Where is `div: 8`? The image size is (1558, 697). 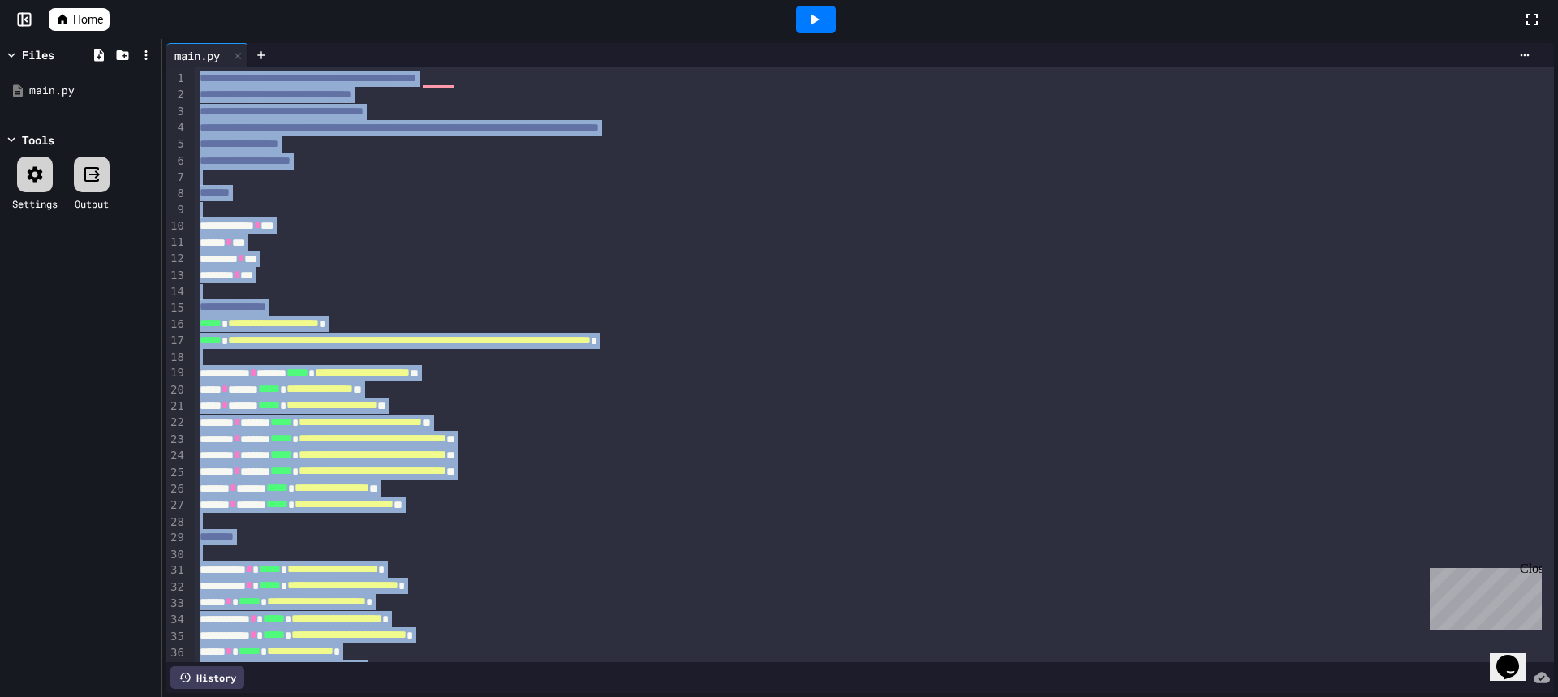 div: 8 is located at coordinates (176, 194).